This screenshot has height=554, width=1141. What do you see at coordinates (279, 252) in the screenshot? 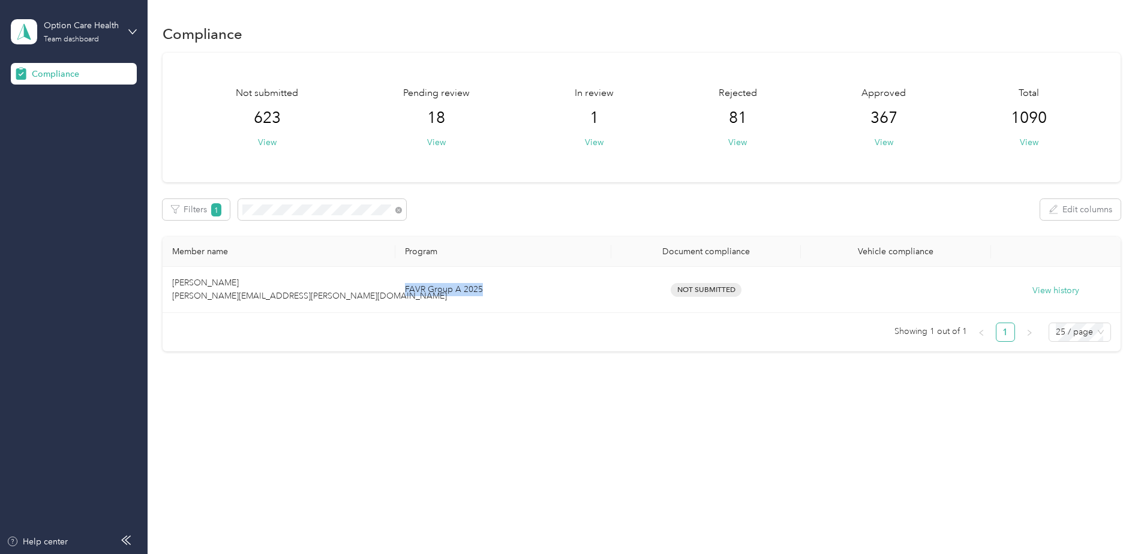
I see `th: Member name` at bounding box center [279, 252].